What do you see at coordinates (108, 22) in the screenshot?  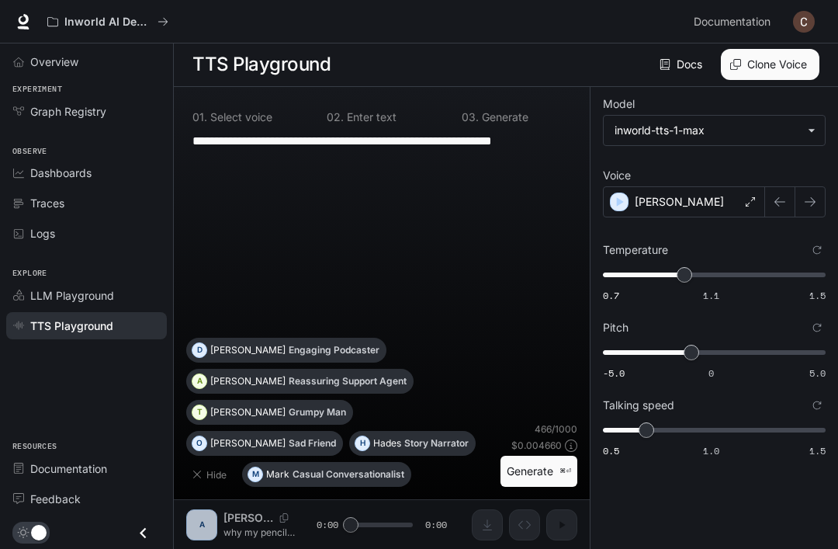 I see `button: All workspaces` at bounding box center [108, 22].